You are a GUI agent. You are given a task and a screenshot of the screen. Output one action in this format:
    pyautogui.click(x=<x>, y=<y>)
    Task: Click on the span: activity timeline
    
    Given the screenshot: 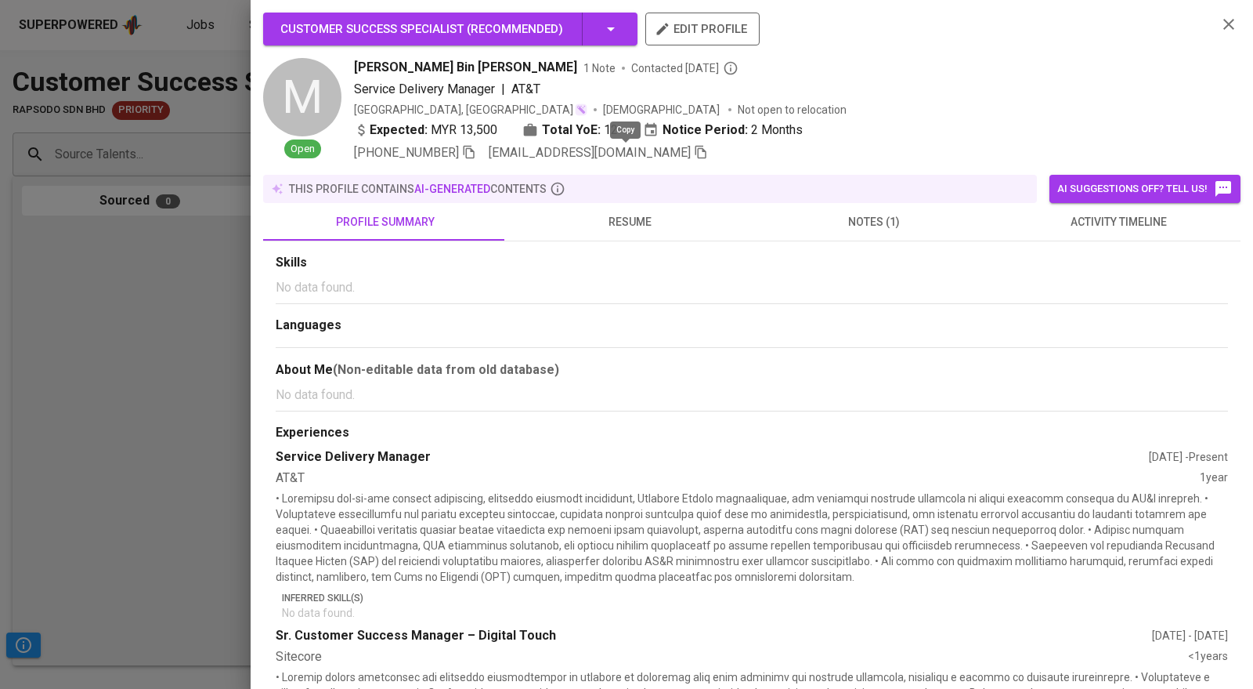 What is the action you would take?
    pyautogui.click(x=1119, y=222)
    